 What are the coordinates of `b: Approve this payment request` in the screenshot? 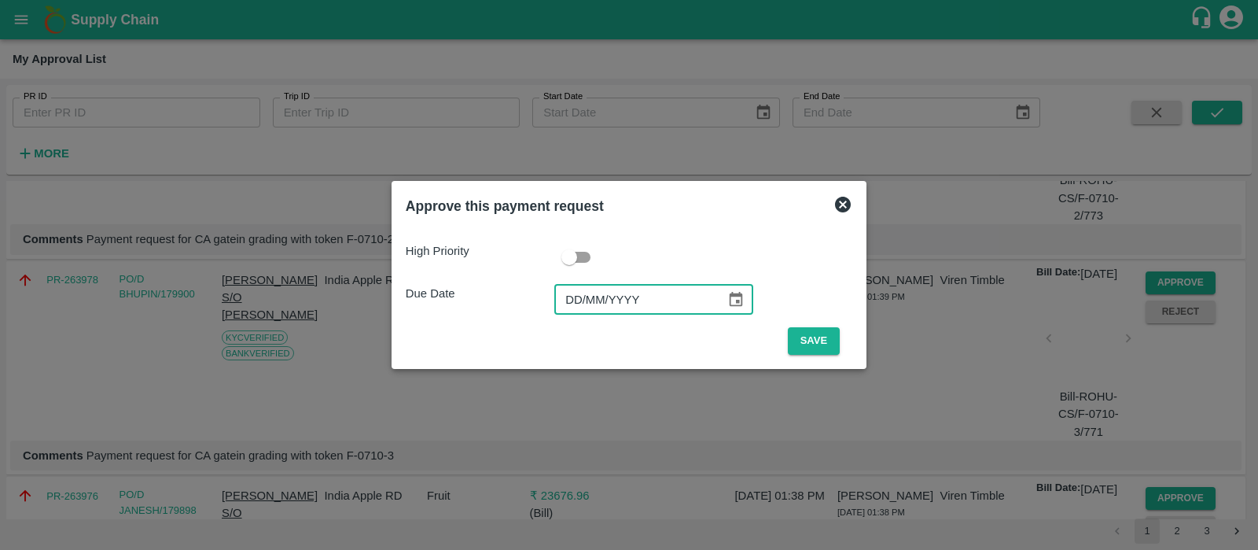 It's located at (505, 206).